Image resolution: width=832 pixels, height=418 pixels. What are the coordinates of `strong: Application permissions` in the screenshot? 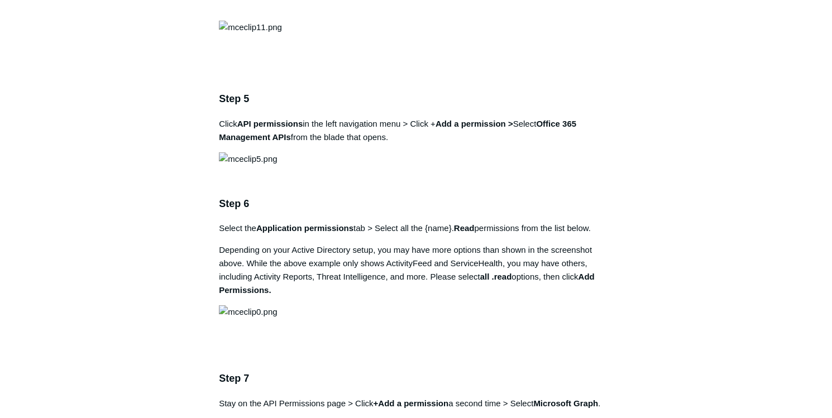 It's located at (305, 228).